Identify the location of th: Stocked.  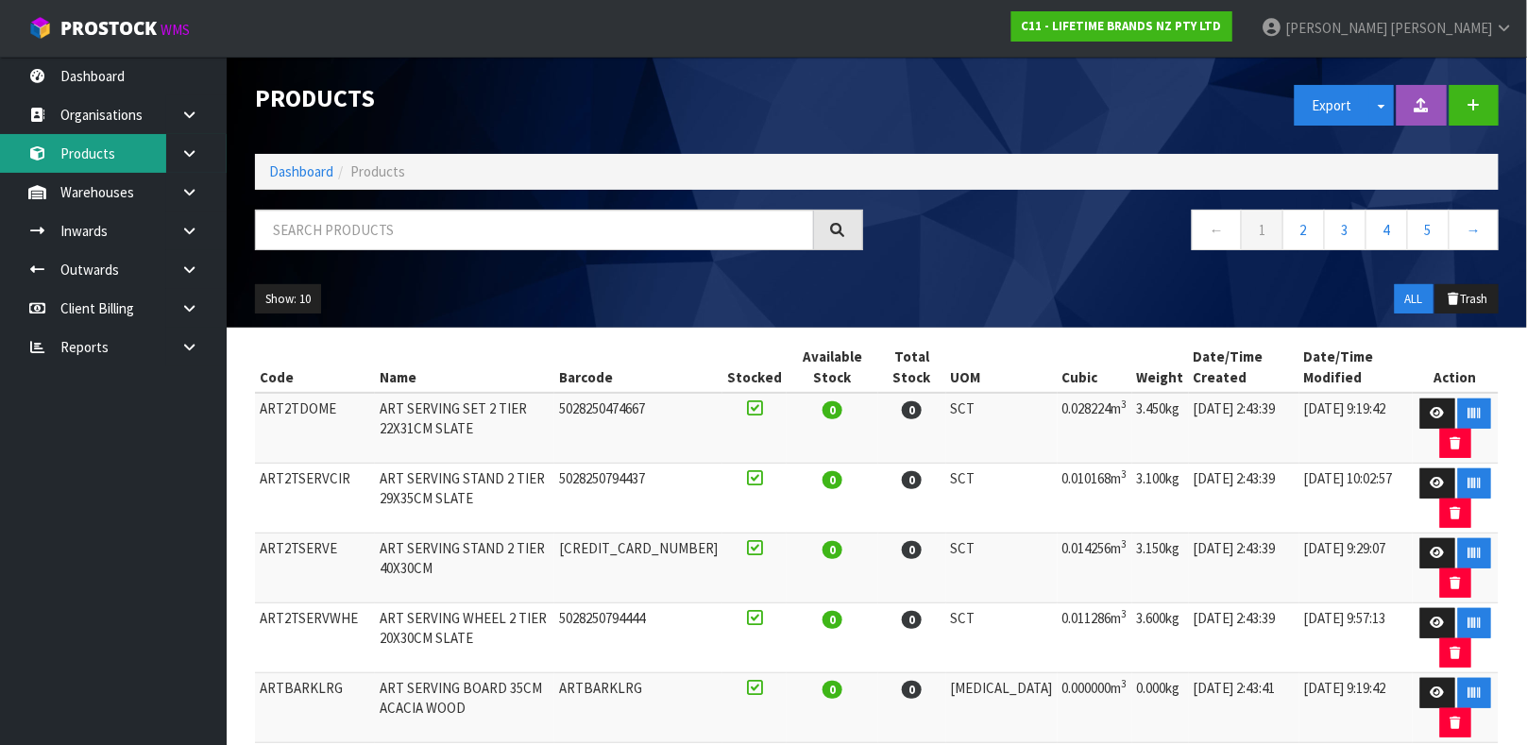
(754, 367).